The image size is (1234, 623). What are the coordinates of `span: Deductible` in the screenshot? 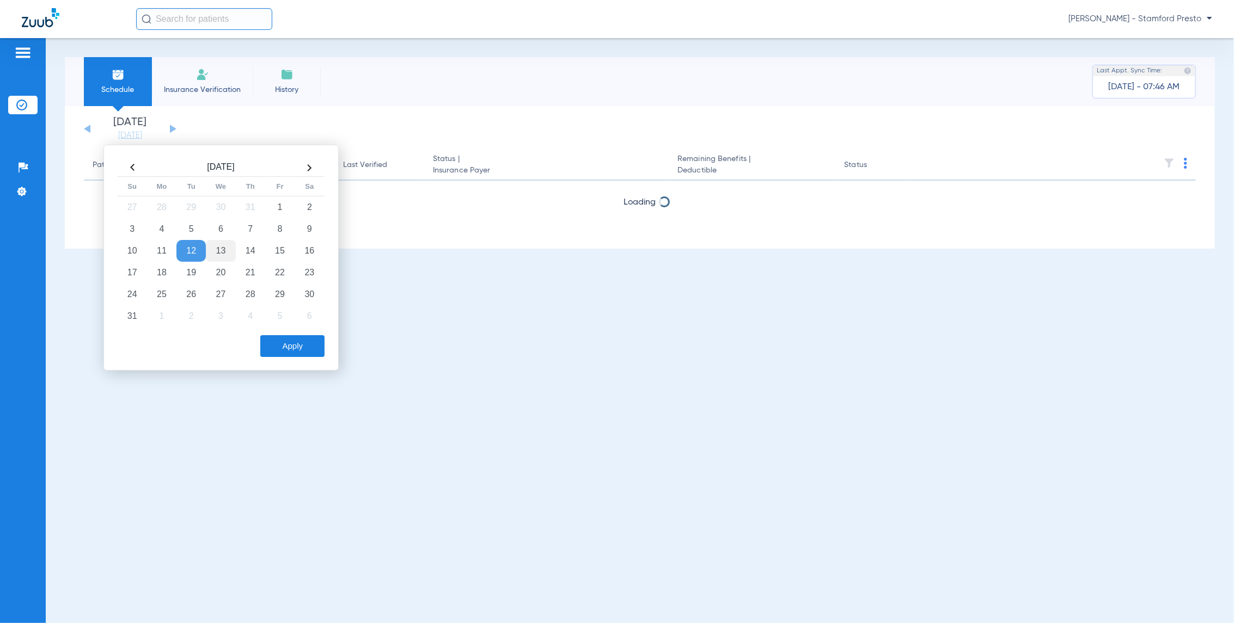 It's located at (752, 170).